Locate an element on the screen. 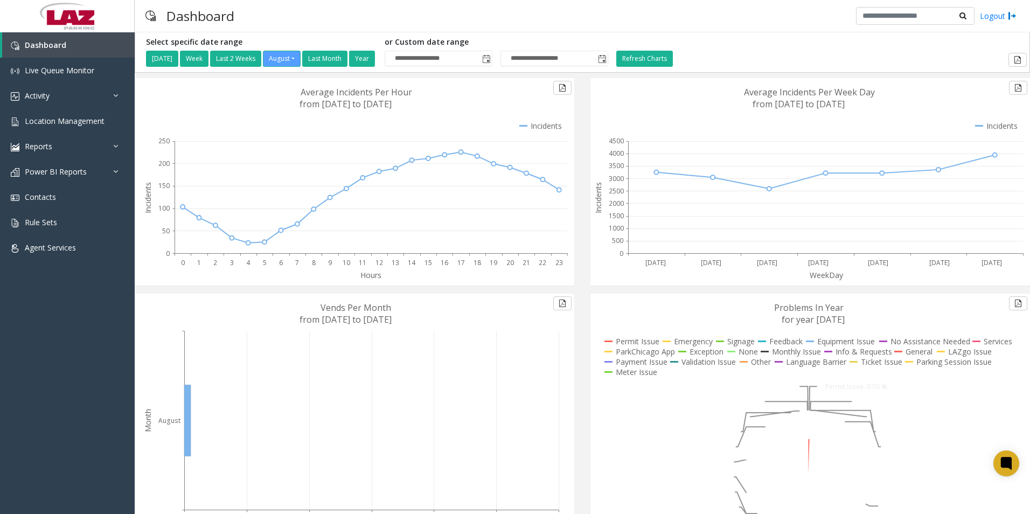 The image size is (1030, 514). text: 6 is located at coordinates (281, 262).